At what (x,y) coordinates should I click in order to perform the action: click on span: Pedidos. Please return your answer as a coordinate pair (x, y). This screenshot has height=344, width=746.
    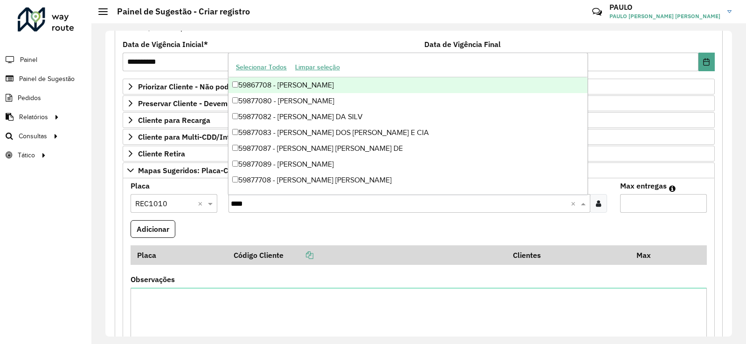
    Looking at the image, I should click on (29, 98).